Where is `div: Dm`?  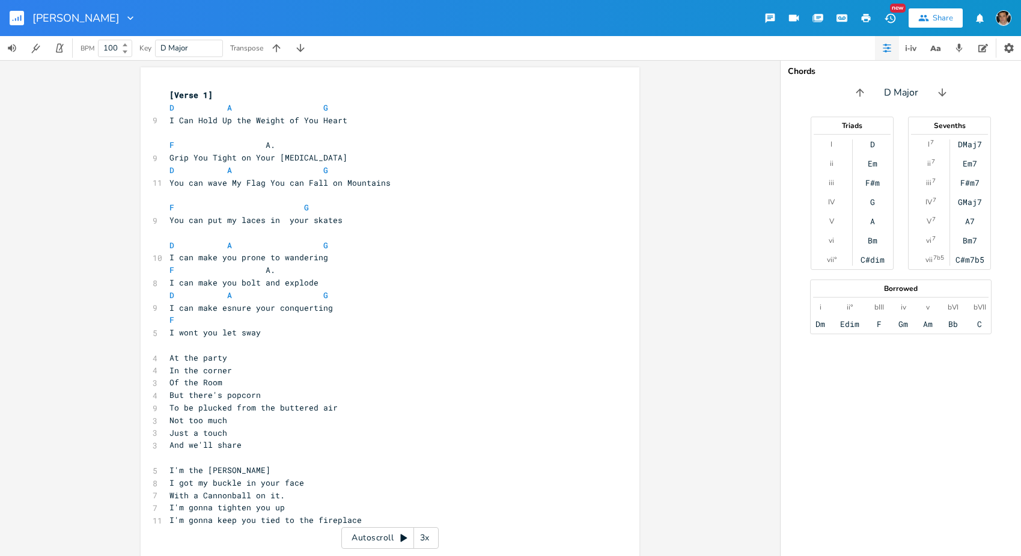
div: Dm is located at coordinates (821, 324).